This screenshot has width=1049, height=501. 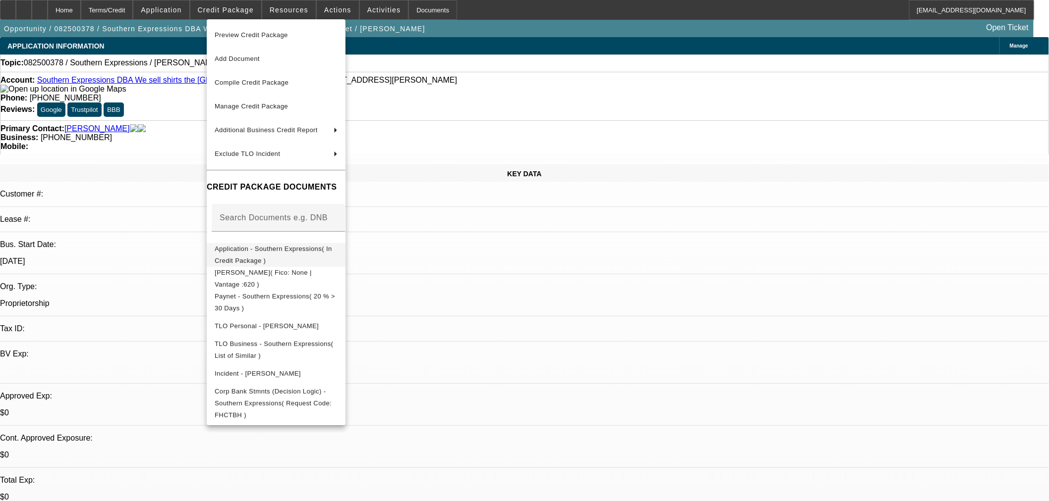 I want to click on h4: CREDIT PACKAGE DOCUMENTS, so click(x=276, y=187).